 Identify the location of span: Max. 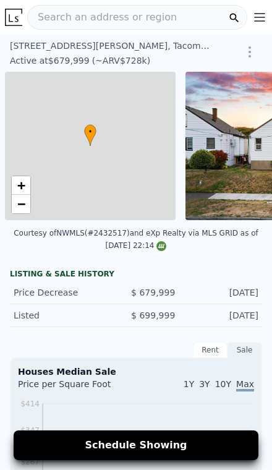
(245, 385).